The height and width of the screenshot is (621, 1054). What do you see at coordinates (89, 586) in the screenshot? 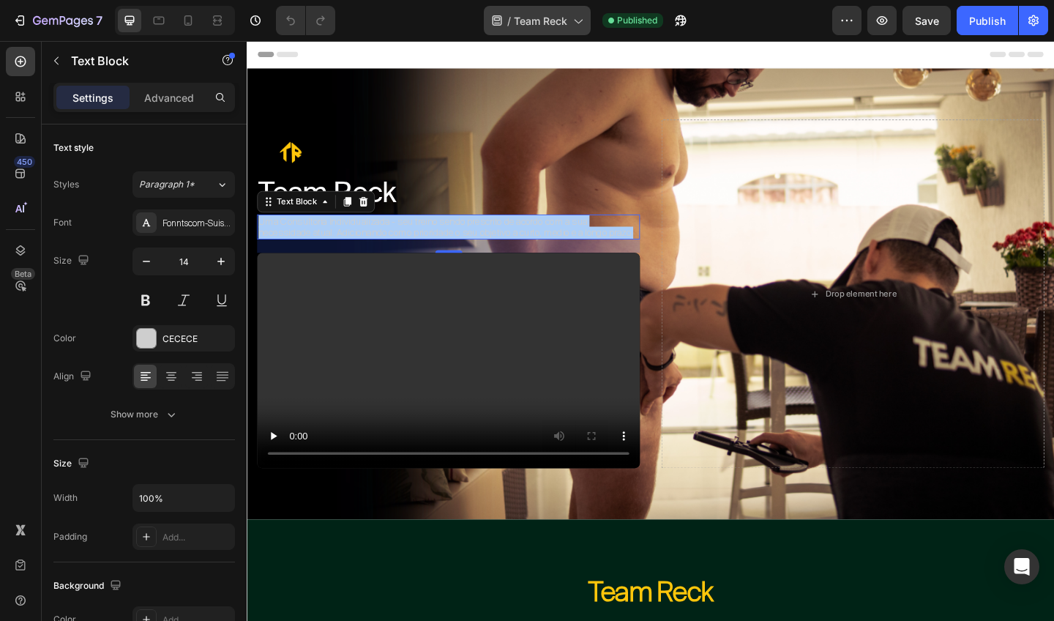
I see `div: Background` at bounding box center [89, 586].